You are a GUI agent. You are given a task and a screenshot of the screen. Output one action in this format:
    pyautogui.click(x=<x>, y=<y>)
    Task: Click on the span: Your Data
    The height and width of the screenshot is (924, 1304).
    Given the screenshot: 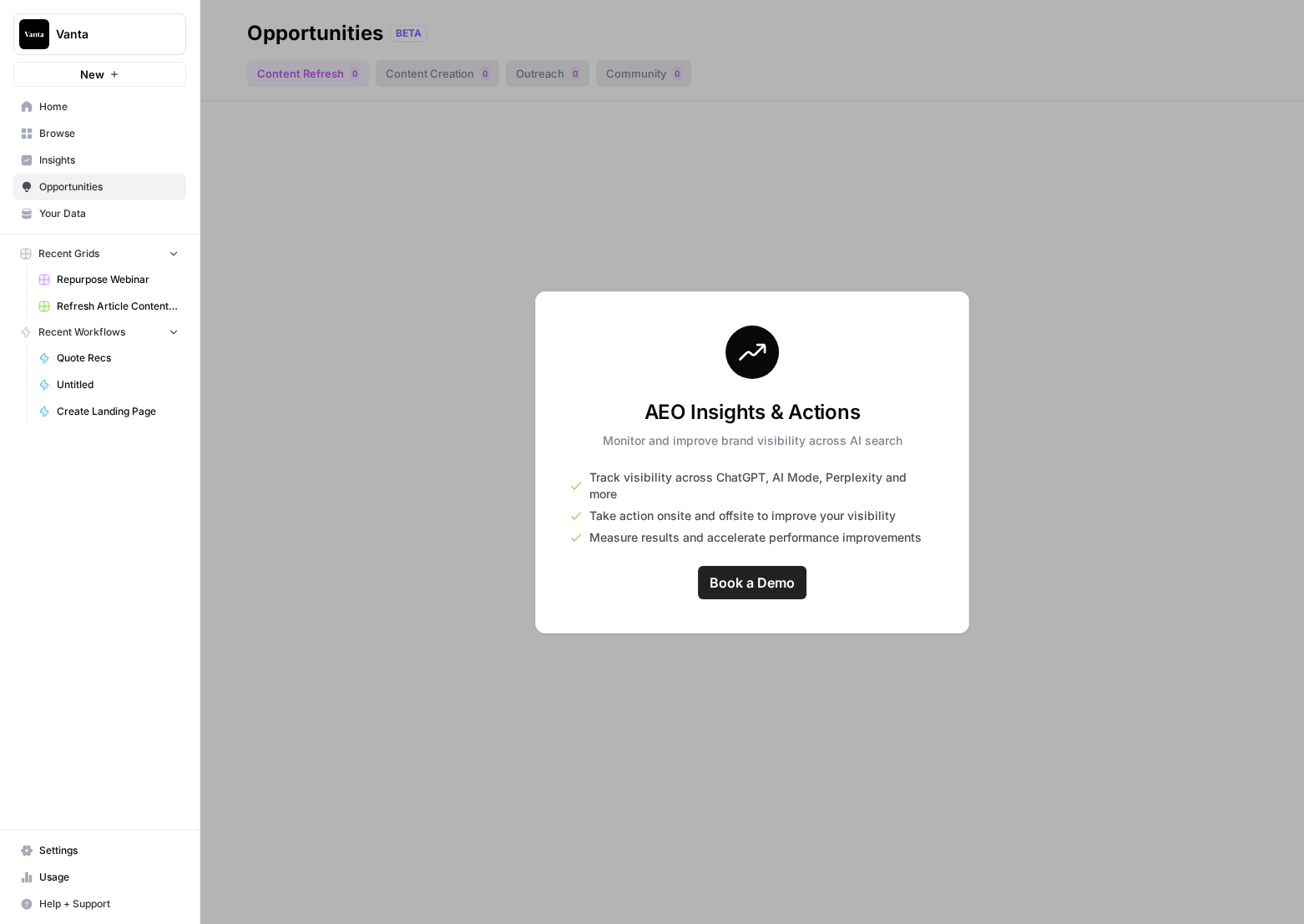 What is the action you would take?
    pyautogui.click(x=109, y=213)
    